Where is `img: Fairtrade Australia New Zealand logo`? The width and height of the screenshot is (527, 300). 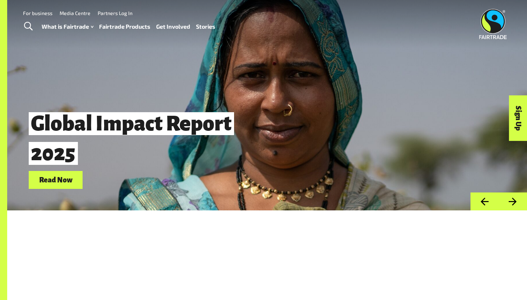 img: Fairtrade Australia New Zealand logo is located at coordinates (493, 24).